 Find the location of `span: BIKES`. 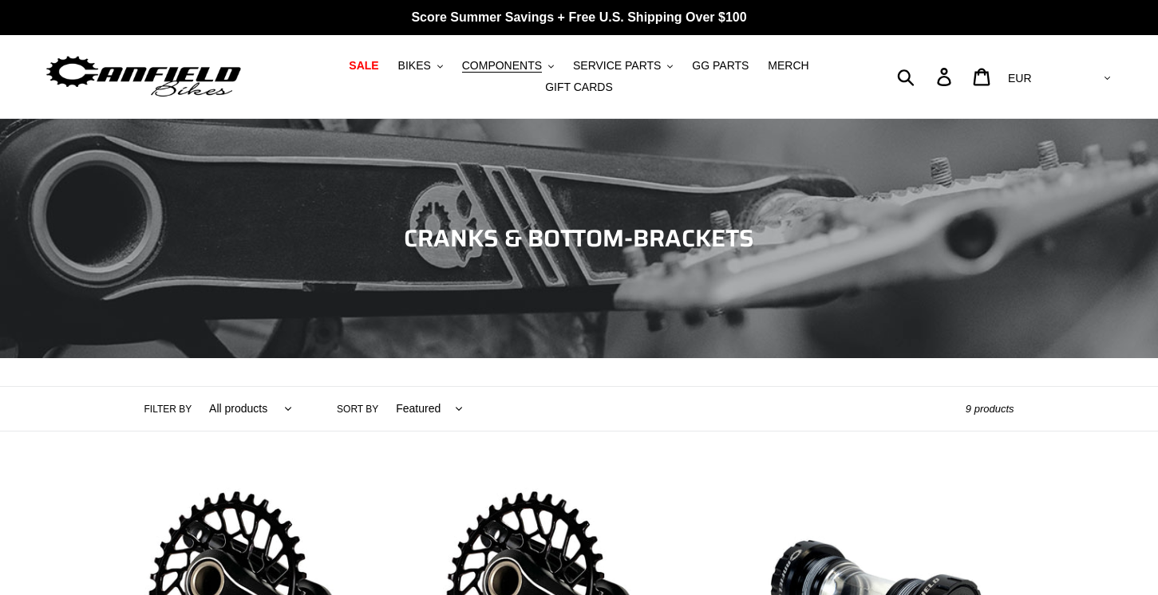

span: BIKES is located at coordinates (414, 65).